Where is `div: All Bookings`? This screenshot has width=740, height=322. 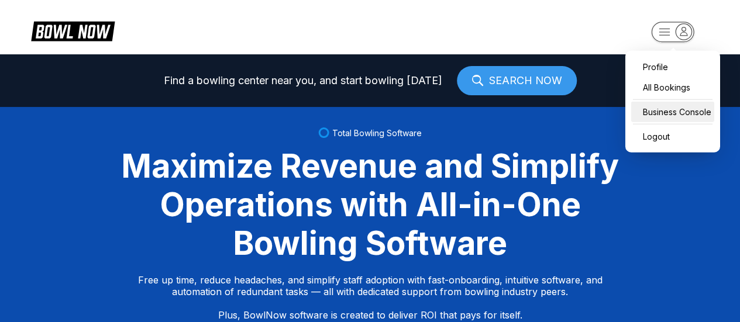 div: All Bookings is located at coordinates (673, 87).